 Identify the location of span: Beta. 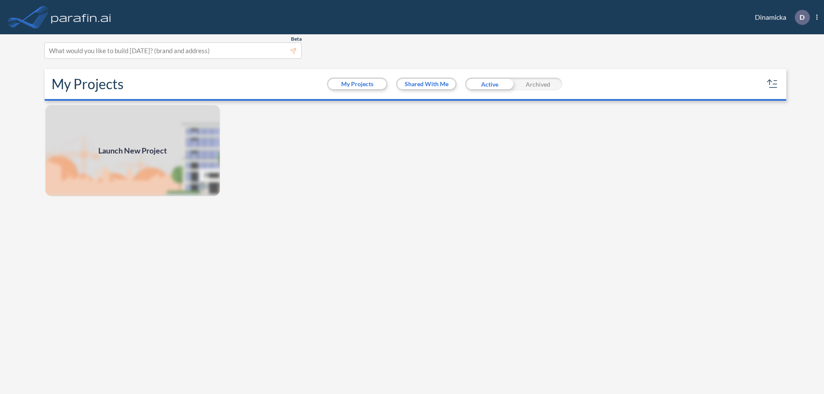
(296, 39).